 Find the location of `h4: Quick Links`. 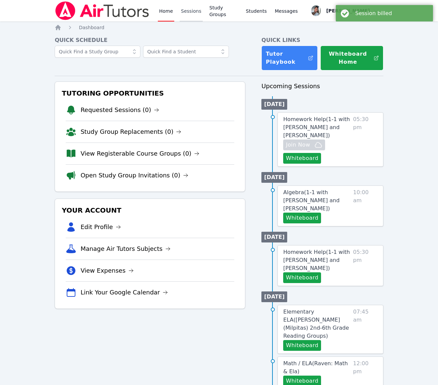

h4: Quick Links is located at coordinates (322, 40).